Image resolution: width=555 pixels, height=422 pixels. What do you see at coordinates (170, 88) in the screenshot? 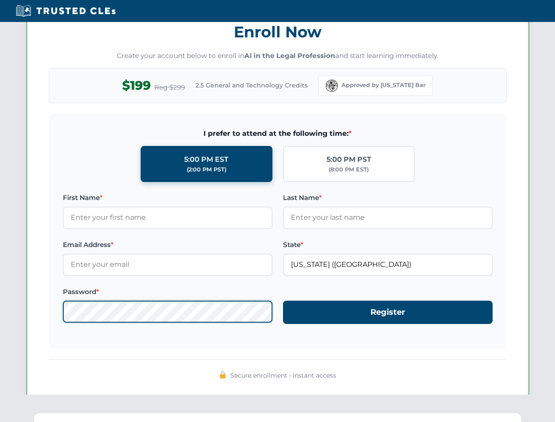
I see `span: Reg $299` at bounding box center [170, 88].